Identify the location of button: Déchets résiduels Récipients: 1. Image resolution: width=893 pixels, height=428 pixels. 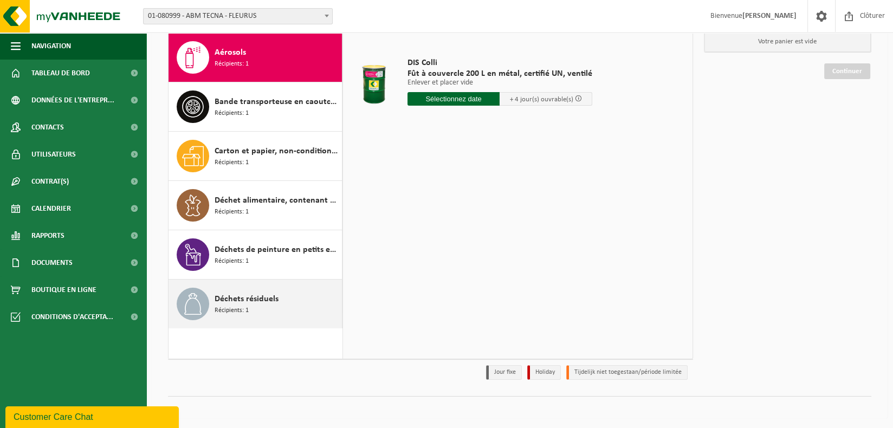
(255, 304).